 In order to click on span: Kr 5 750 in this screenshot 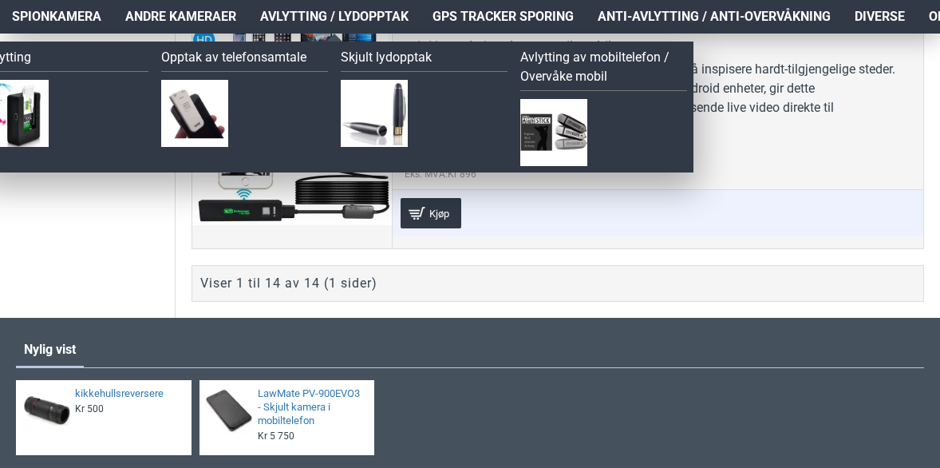, I will do `click(276, 436)`.